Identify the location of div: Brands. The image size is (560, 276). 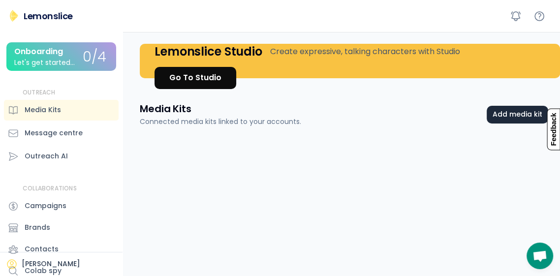
(37, 227).